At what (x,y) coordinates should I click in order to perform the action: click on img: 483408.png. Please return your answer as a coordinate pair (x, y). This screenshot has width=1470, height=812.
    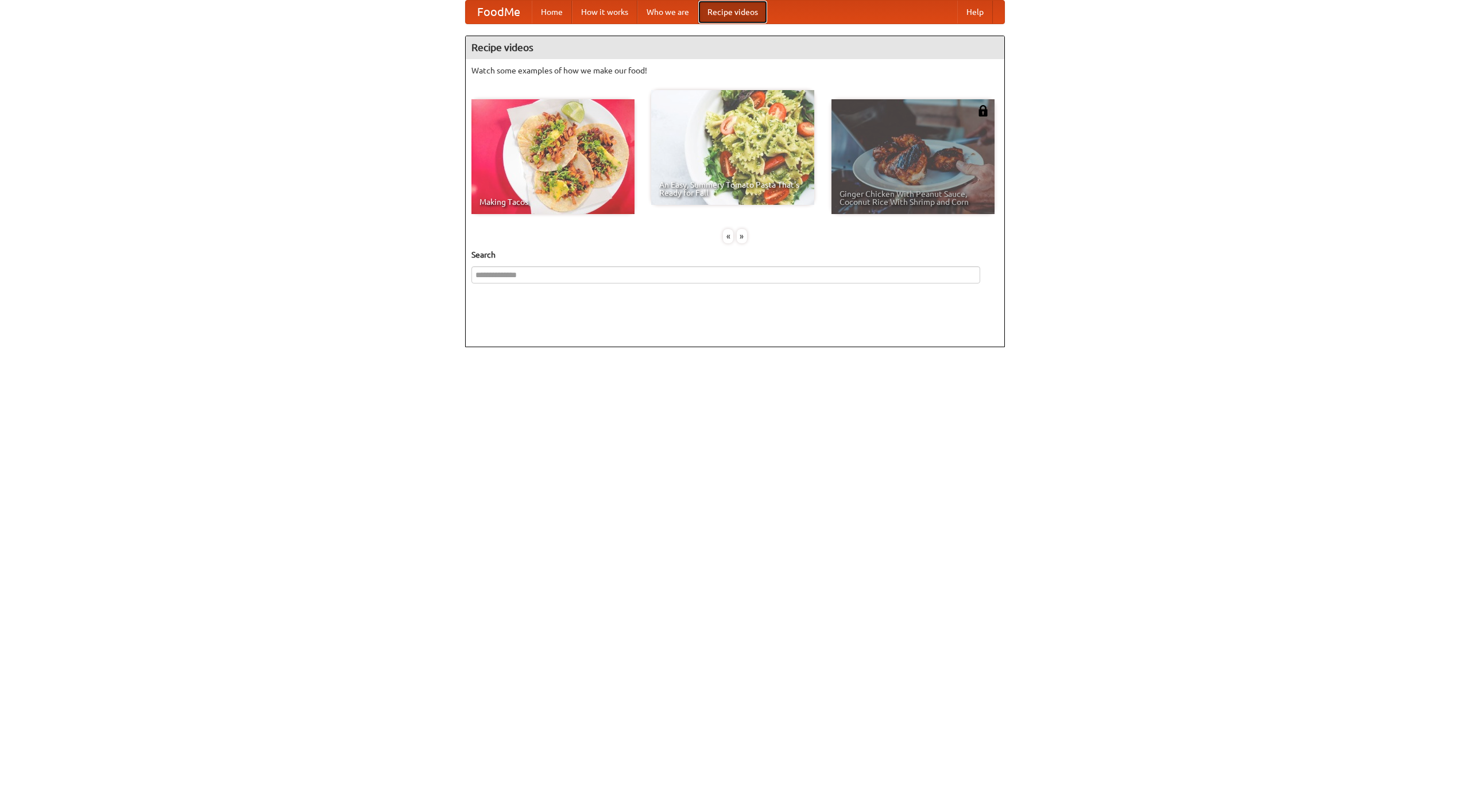
    Looking at the image, I should click on (983, 111).